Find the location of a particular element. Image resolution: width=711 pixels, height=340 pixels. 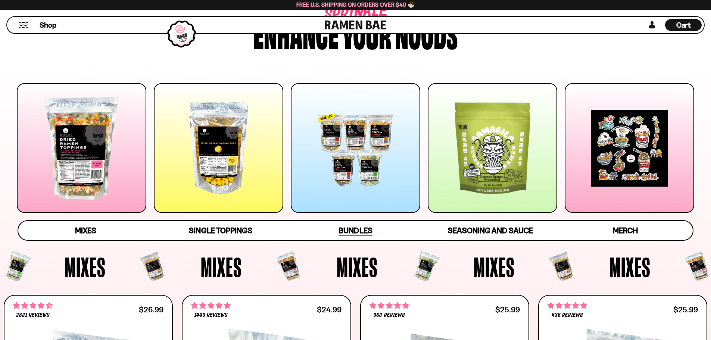

a: Shop is located at coordinates (48, 25).